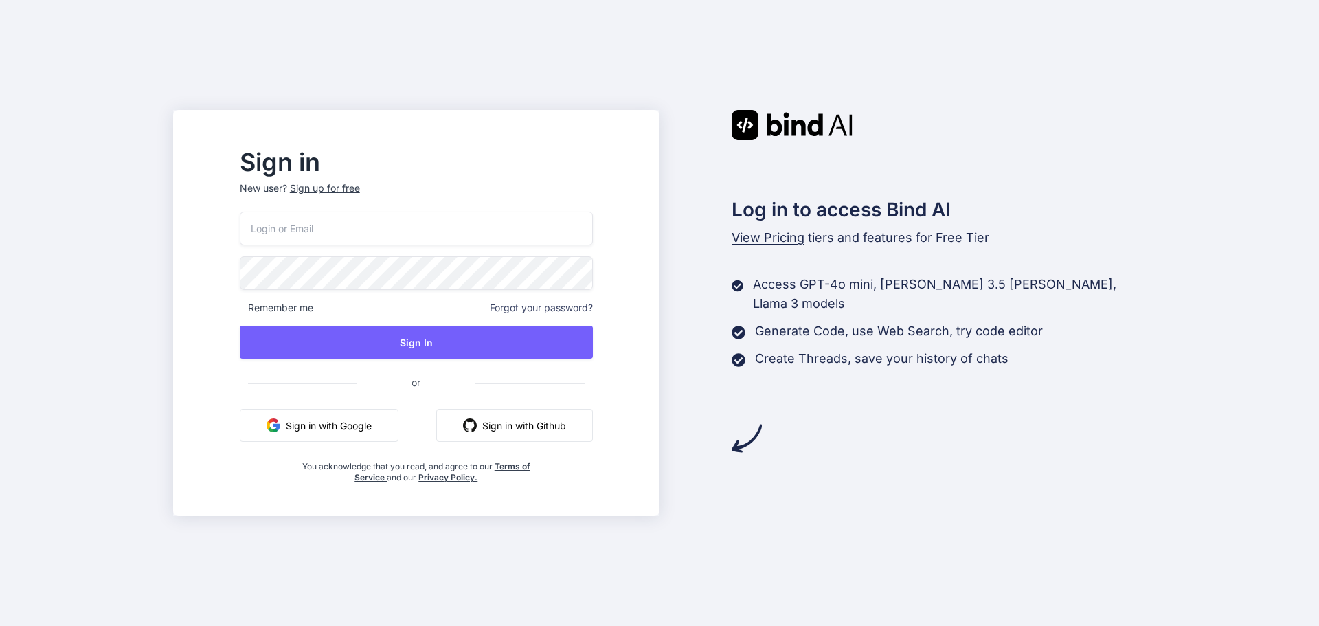  What do you see at coordinates (443, 471) in the screenshot?
I see `a: Terms of Service` at bounding box center [443, 471].